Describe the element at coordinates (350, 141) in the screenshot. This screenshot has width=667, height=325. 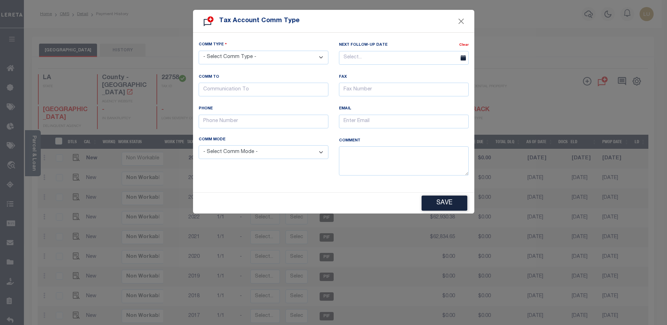
I see `label: Comment` at that location.